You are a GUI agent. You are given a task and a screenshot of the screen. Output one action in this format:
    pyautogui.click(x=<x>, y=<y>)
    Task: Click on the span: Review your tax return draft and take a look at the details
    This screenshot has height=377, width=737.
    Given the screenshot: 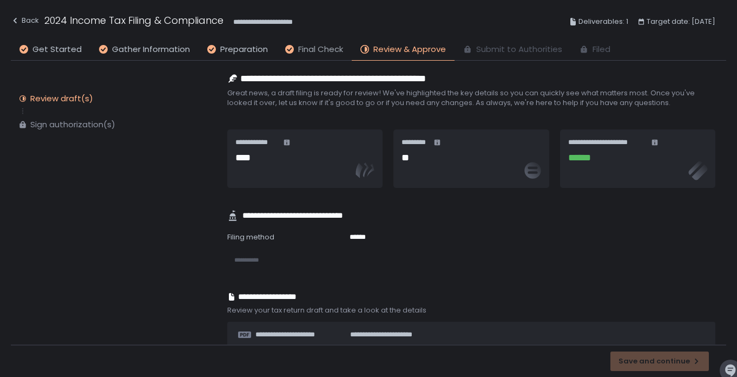 What is the action you would take?
    pyautogui.click(x=471, y=310)
    